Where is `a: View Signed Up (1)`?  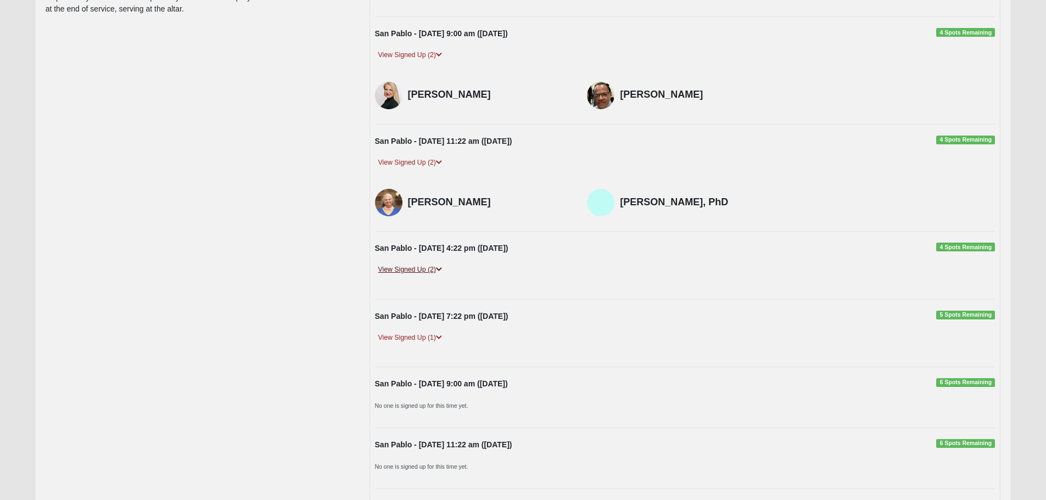
a: View Signed Up (1) is located at coordinates (410, 338).